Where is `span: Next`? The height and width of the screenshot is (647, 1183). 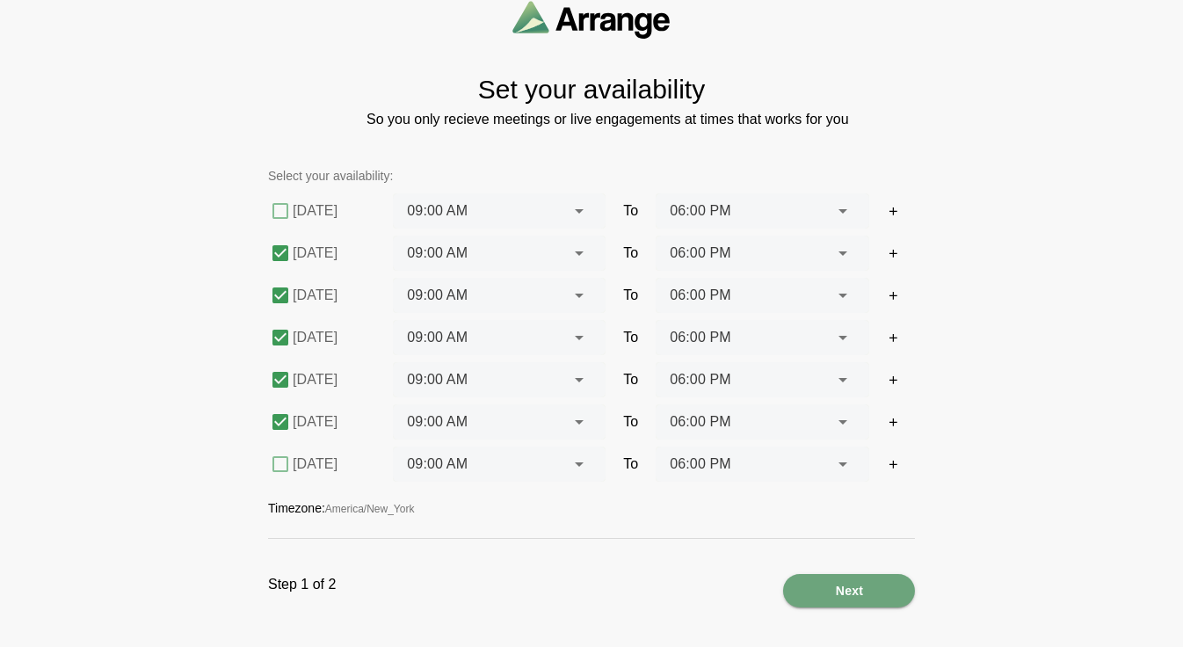
span: Next is located at coordinates (849, 591).